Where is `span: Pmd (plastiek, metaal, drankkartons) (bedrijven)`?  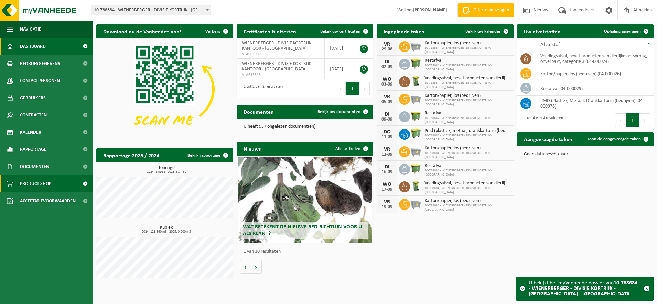 span: Pmd (plastiek, metaal, drankkartons) (bedrijven) is located at coordinates (467, 131).